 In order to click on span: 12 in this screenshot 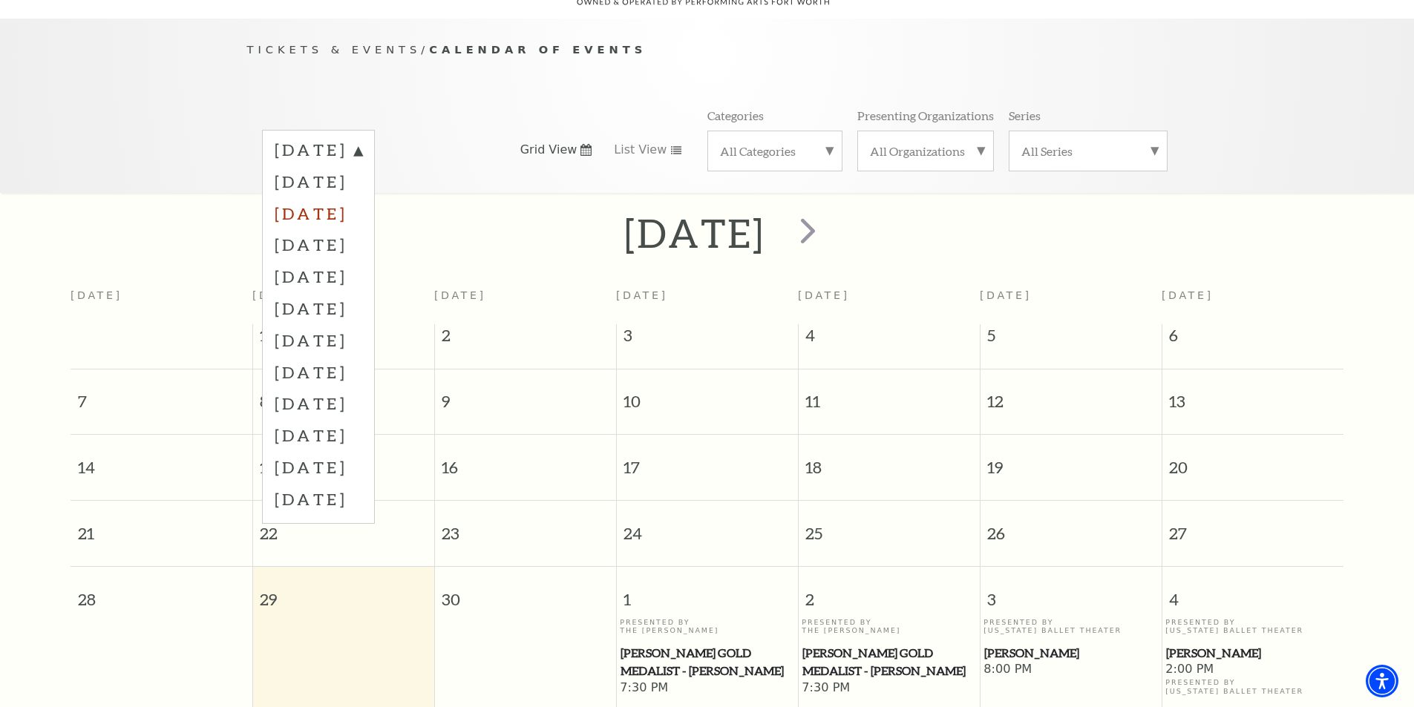, I will do `click(1071, 395)`.